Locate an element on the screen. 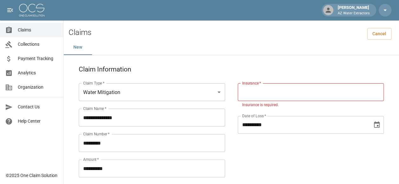 The image size is (399, 184). button: open drawer is located at coordinates (10, 10).